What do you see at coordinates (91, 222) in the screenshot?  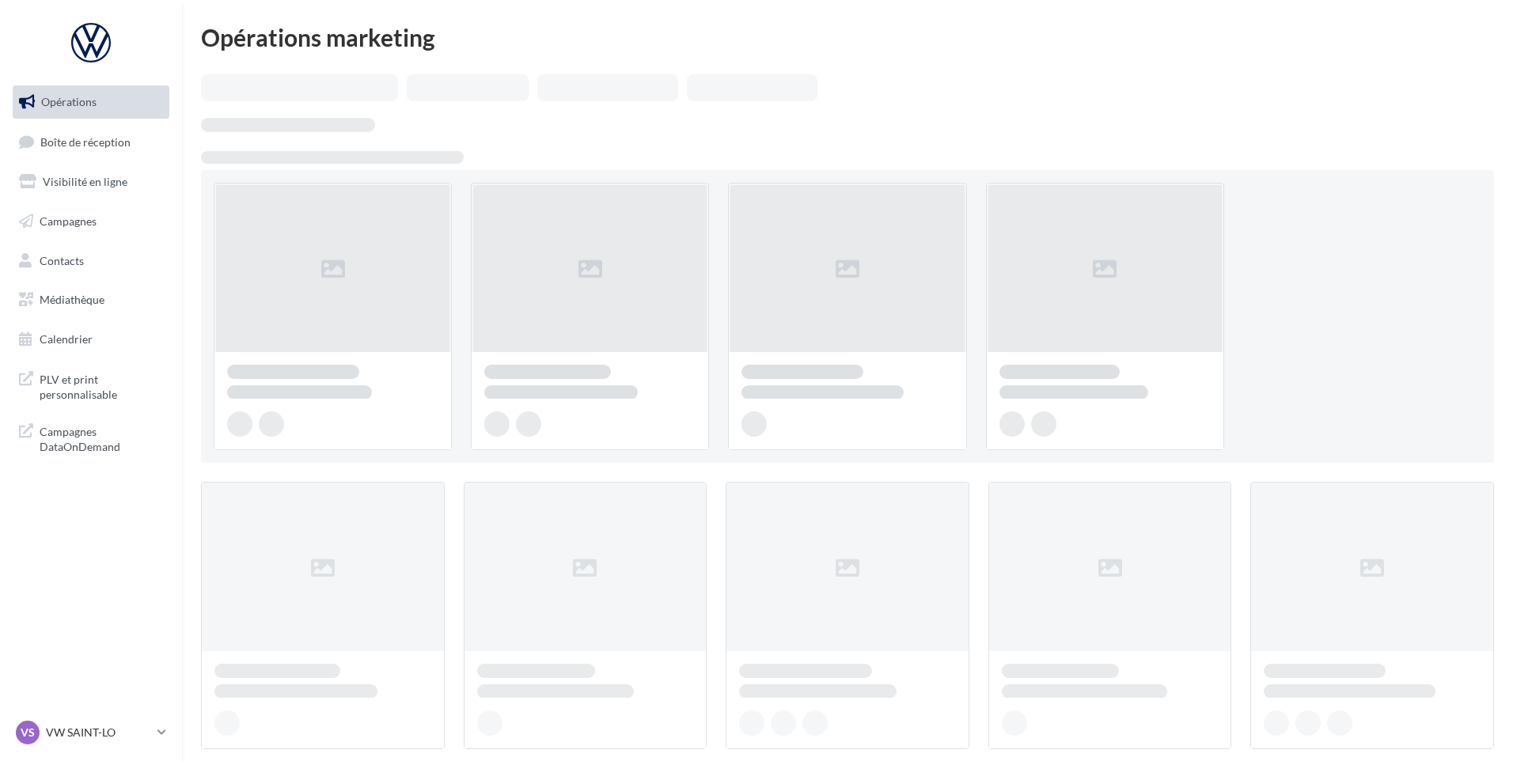 I see `a: Campagnes` at bounding box center [91, 222].